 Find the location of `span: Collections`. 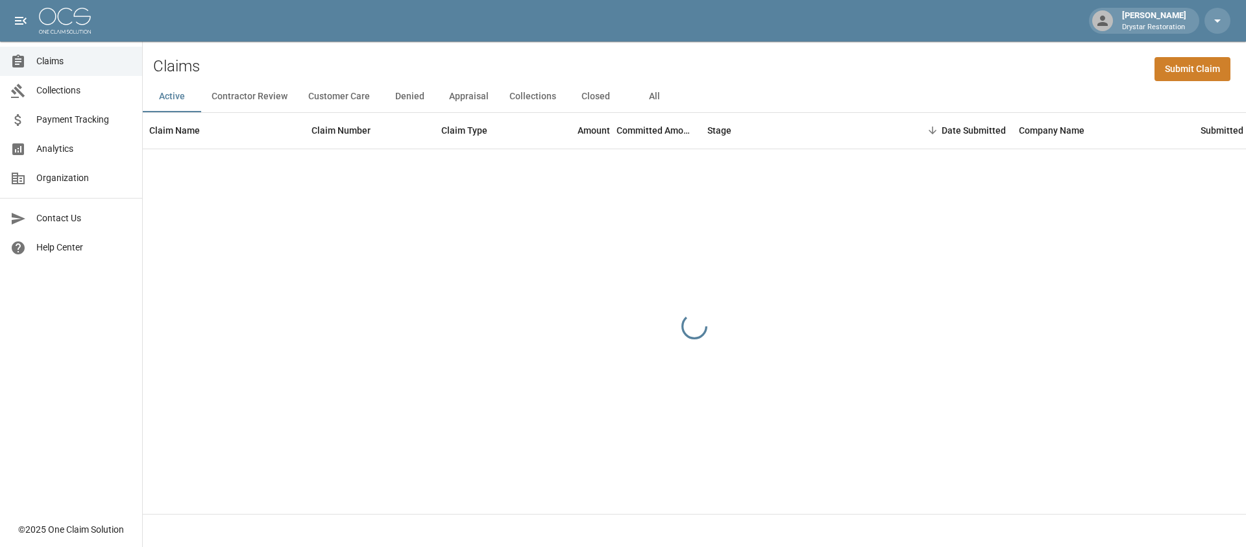

span: Collections is located at coordinates (84, 90).